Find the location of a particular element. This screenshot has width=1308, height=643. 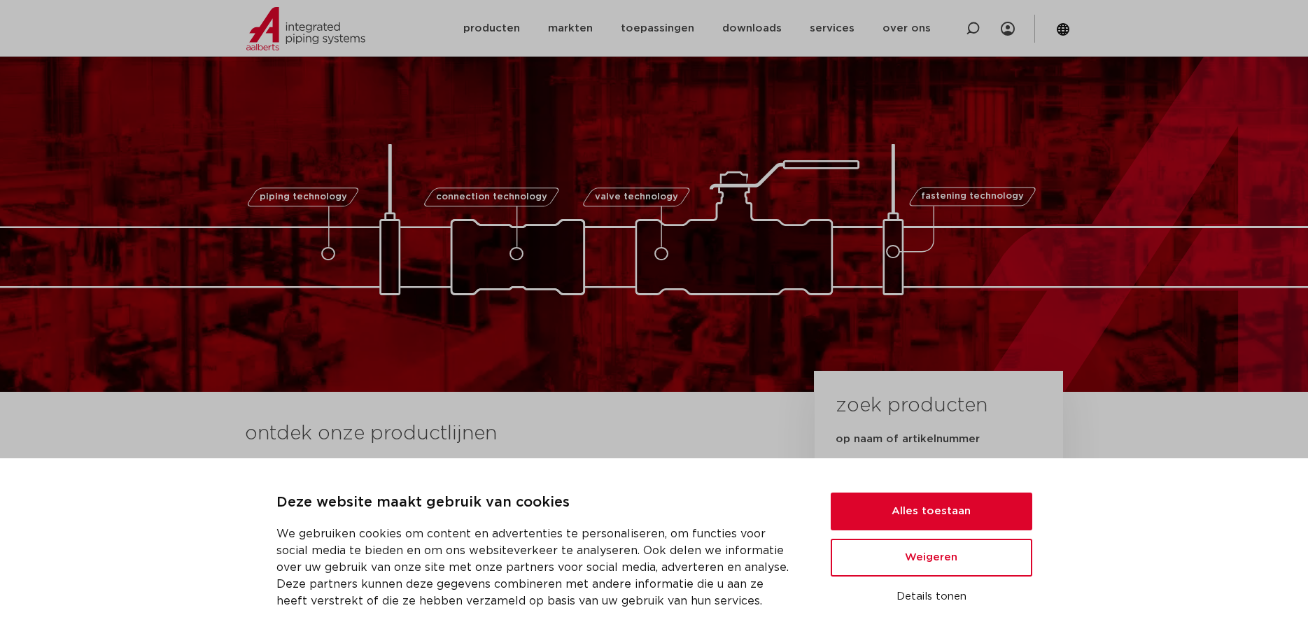

h3: ontdek onze productlijnen is located at coordinates (506, 434).